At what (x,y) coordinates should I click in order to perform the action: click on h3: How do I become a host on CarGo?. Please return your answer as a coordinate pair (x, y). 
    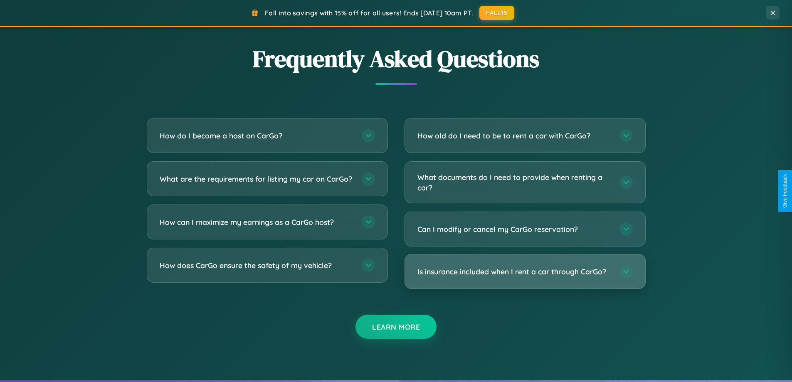
    Looking at the image, I should click on (256, 136).